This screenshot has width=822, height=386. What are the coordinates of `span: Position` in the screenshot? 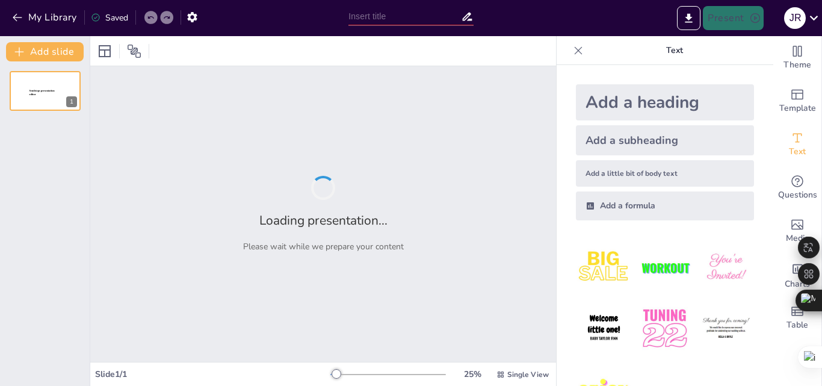 It's located at (134, 51).